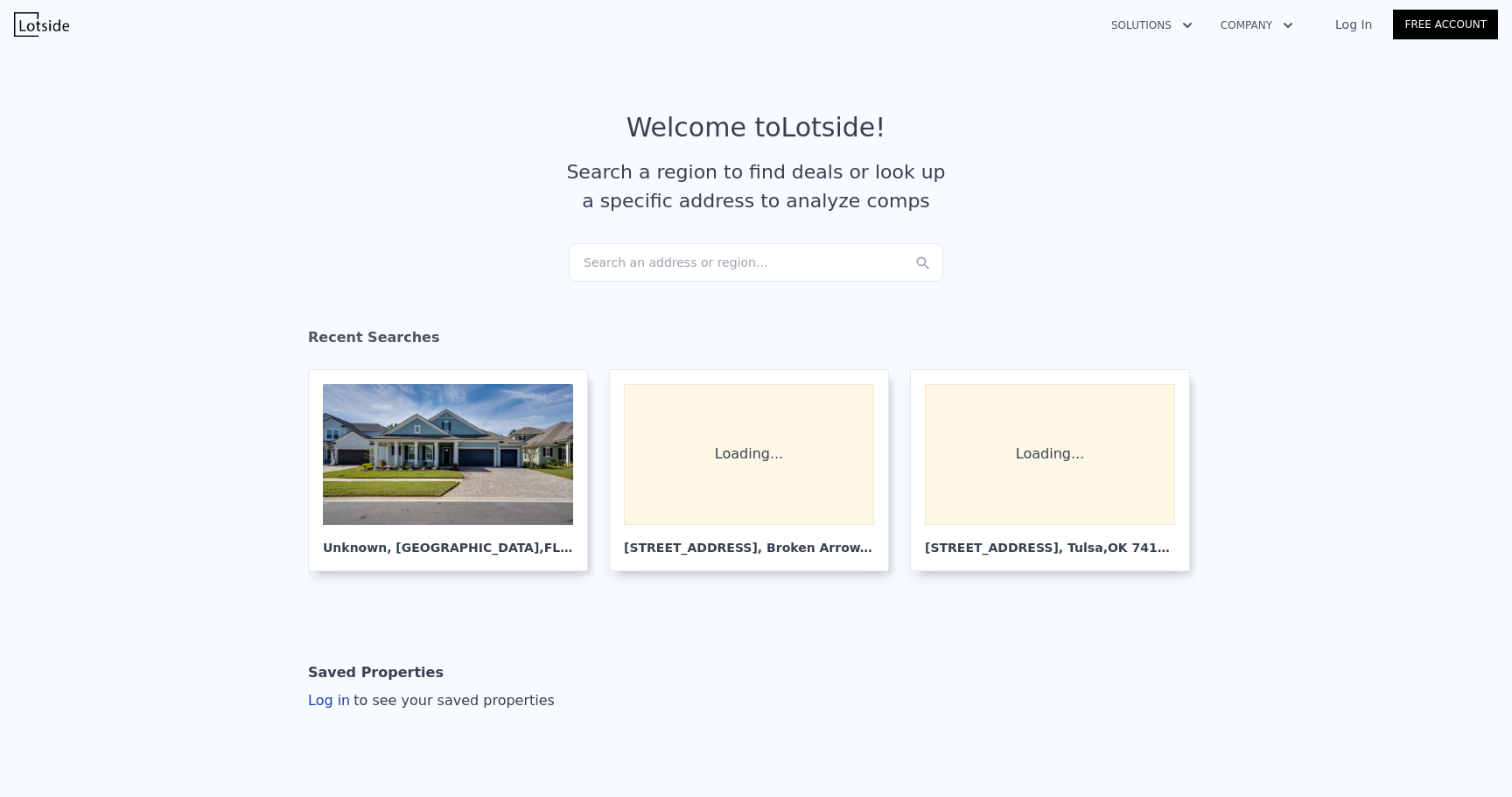 The width and height of the screenshot is (1512, 797). I want to click on span: , FL 32092, so click(573, 548).